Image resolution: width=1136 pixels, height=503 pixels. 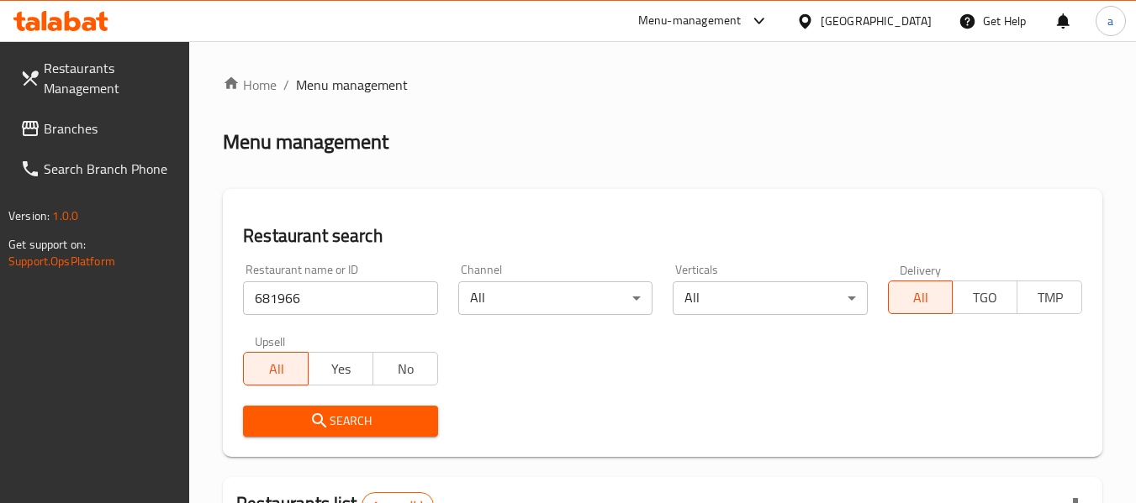 I want to click on label: Upsell, so click(x=270, y=341).